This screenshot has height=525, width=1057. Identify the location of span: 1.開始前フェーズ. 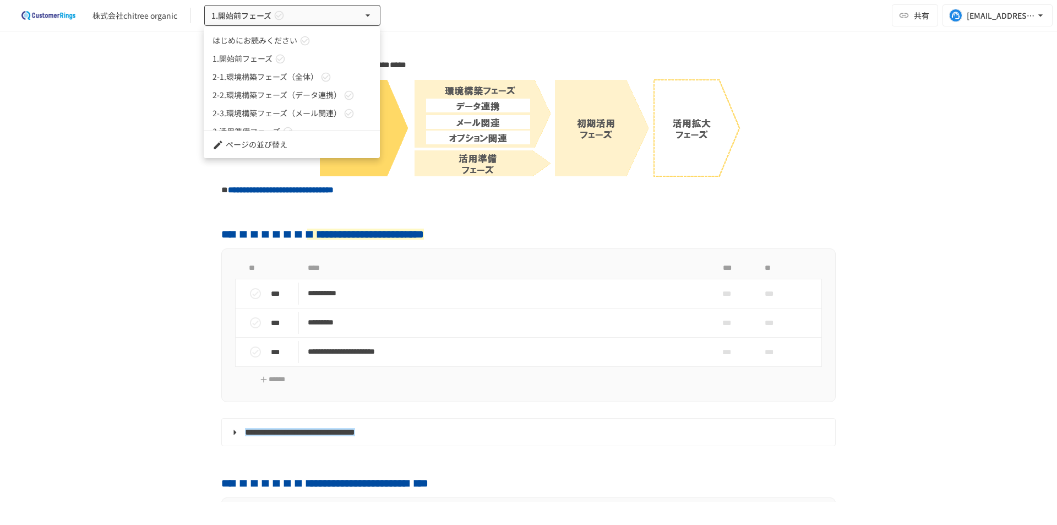
(242, 58).